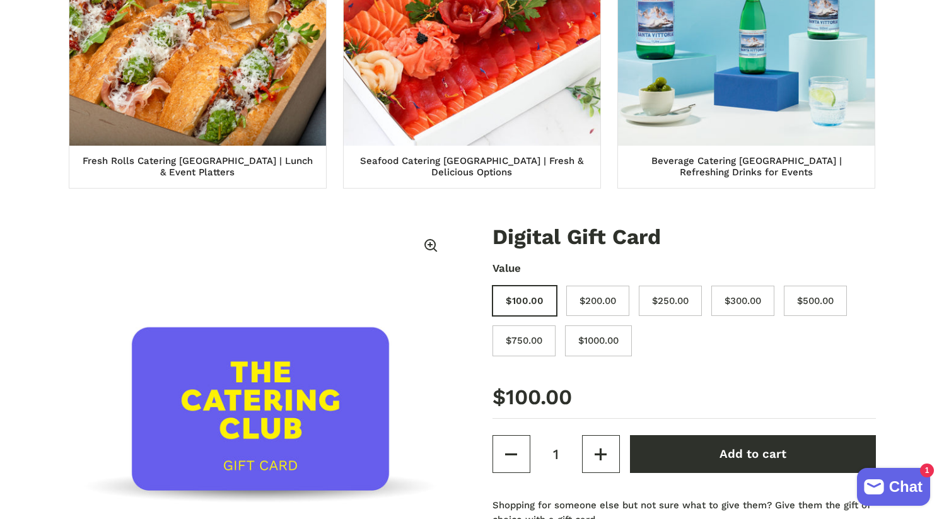 Image resolution: width=944 pixels, height=519 pixels. Describe the element at coordinates (601, 454) in the screenshot. I see `button: Increase quantity` at that location.